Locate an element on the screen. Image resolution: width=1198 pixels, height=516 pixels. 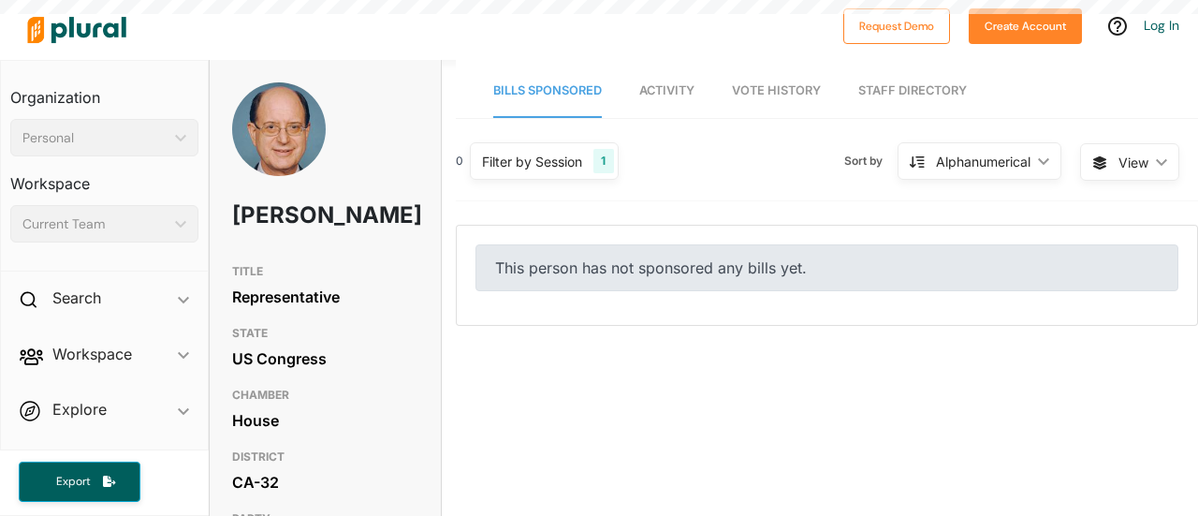
div: House is located at coordinates (325, 420).